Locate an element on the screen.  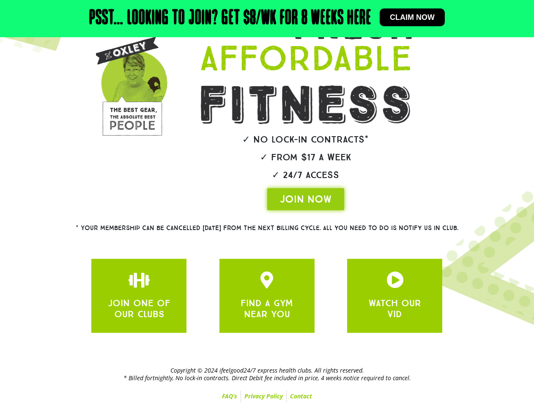
span: Claim now is located at coordinates (412, 17).